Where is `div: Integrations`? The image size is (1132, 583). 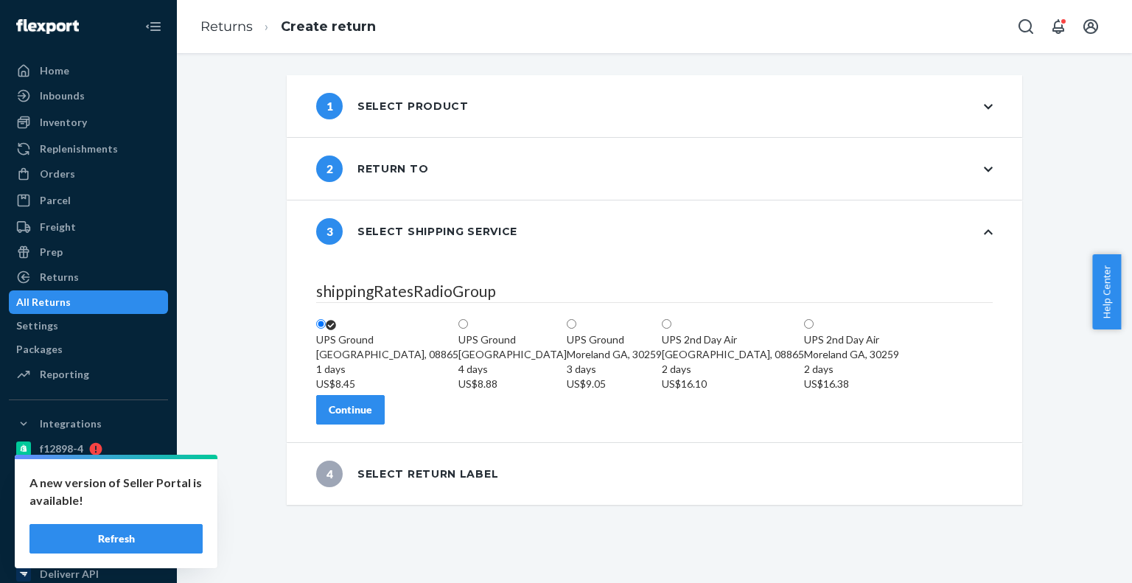 div: Integrations is located at coordinates (71, 424).